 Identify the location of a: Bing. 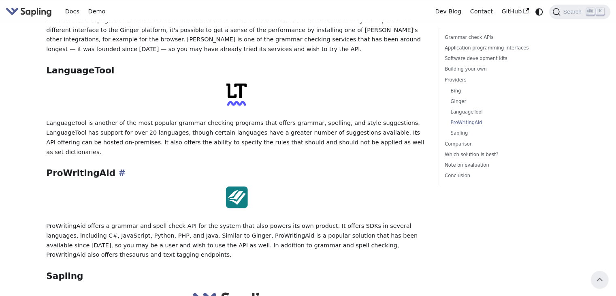
(501, 90).